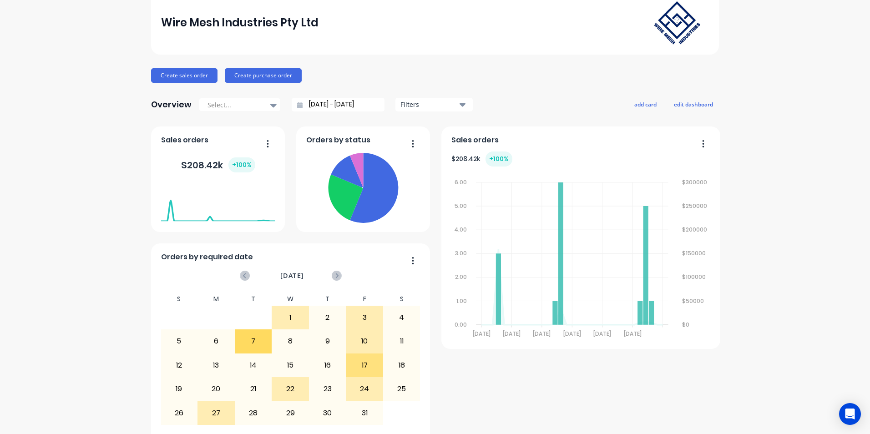  What do you see at coordinates (290, 365) in the screenshot?
I see `div: 15` at bounding box center [290, 365].